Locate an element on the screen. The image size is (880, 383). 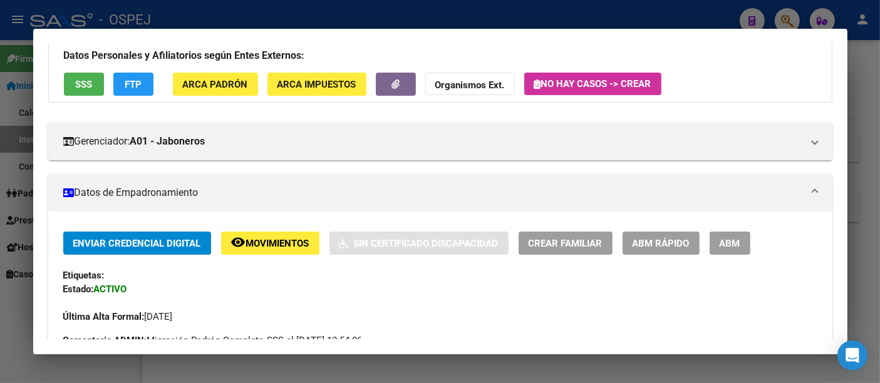
span: Crear Familiar is located at coordinates (565, 244).